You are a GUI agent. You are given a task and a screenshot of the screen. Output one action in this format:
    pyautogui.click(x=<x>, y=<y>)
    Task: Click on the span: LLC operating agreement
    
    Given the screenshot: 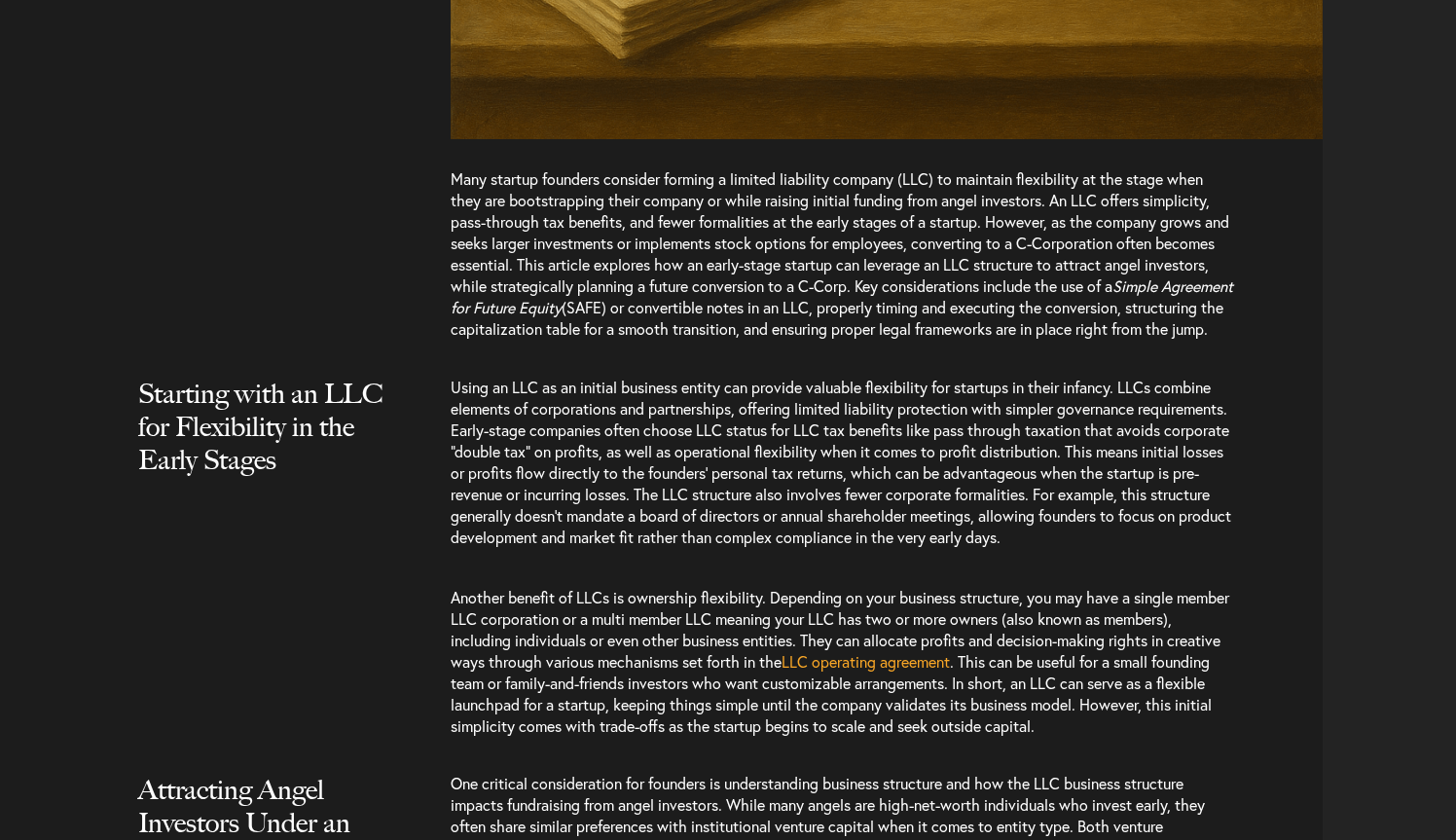 What is the action you would take?
    pyautogui.click(x=865, y=660)
    